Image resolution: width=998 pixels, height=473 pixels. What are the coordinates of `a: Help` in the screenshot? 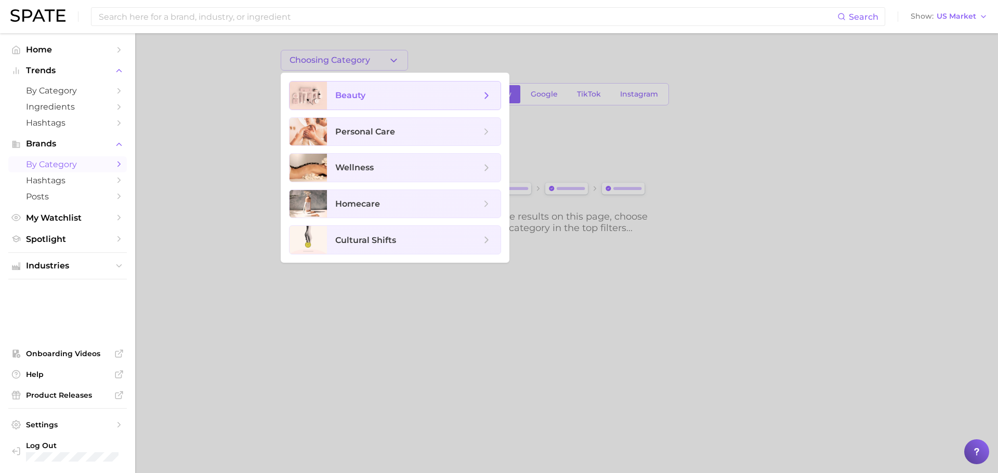 It's located at (68, 375).